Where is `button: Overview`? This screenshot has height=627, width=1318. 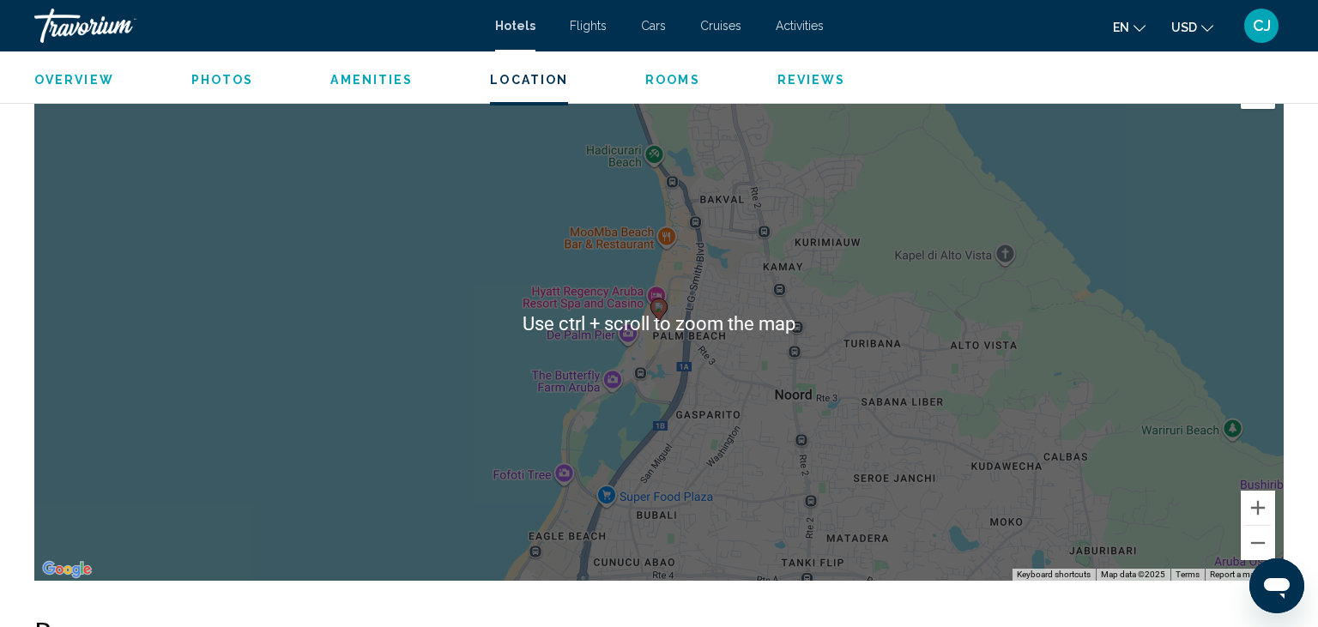
button: Overview is located at coordinates (74, 80).